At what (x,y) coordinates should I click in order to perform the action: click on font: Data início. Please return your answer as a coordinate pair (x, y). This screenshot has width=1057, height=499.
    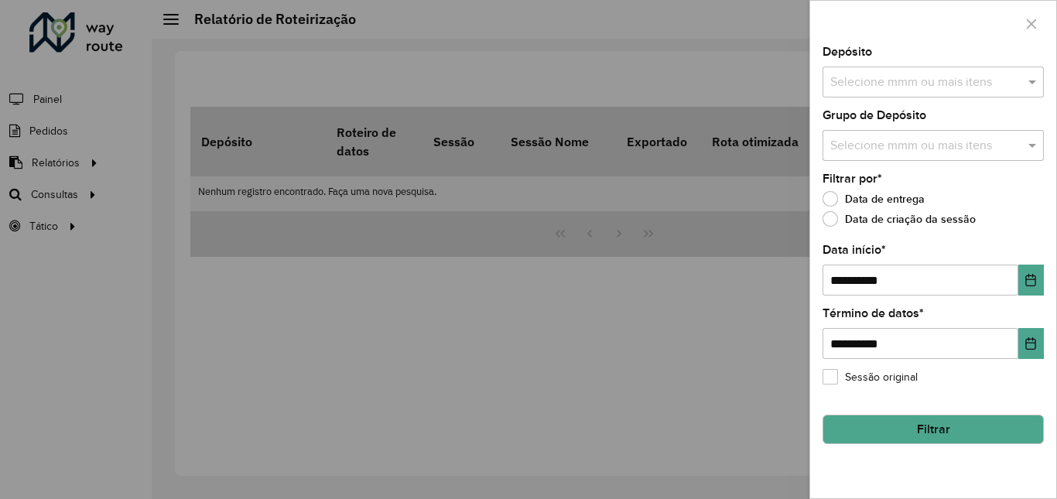
    Looking at the image, I should click on (852, 249).